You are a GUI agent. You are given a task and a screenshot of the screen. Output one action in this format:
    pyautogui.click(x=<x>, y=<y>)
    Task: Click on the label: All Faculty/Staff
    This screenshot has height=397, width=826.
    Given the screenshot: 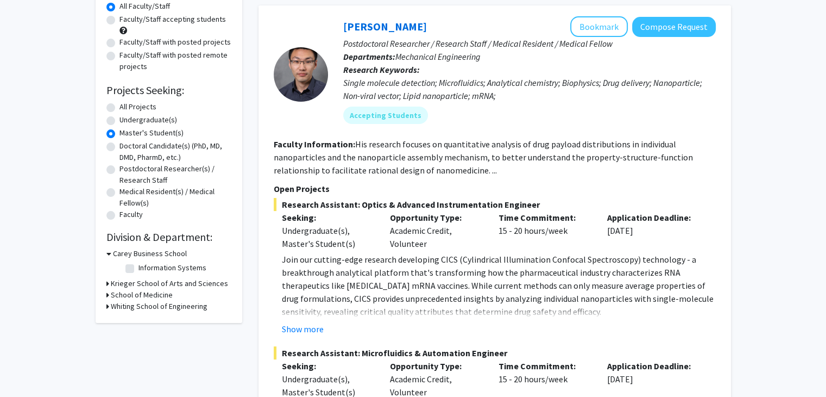 What is the action you would take?
    pyautogui.click(x=144, y=6)
    